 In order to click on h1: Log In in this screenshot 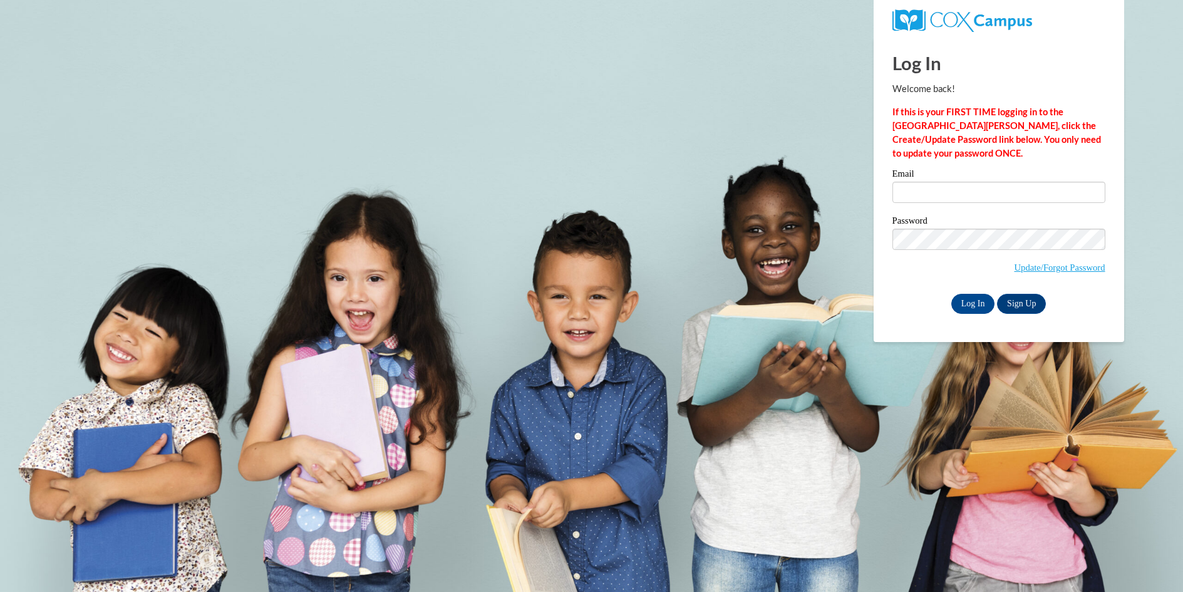, I will do `click(998, 63)`.